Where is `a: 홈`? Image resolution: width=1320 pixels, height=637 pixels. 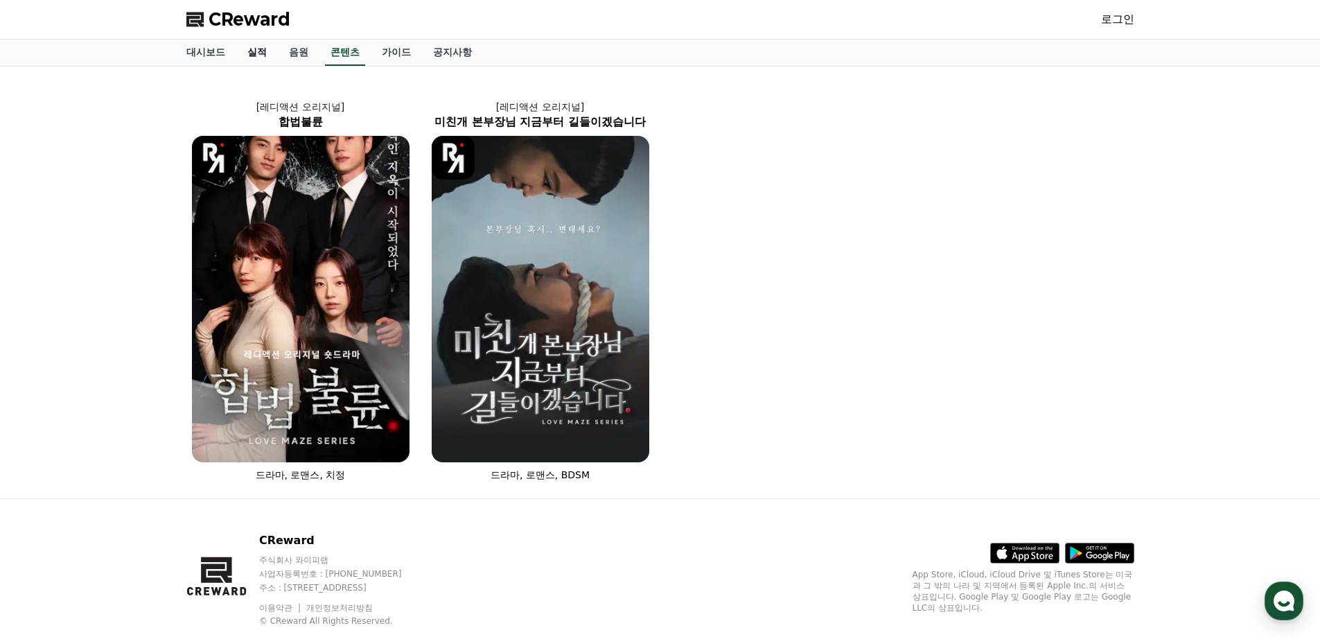
a: 홈 is located at coordinates (48, 456).